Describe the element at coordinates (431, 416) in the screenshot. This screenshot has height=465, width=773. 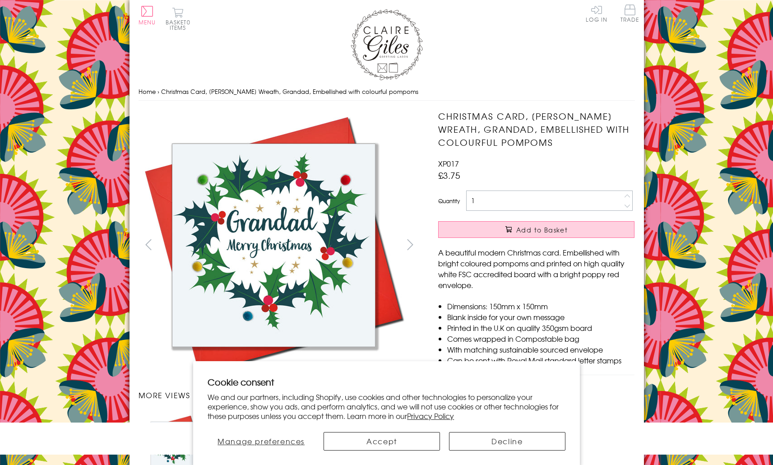
I see `a: Privacy Policy` at that location.